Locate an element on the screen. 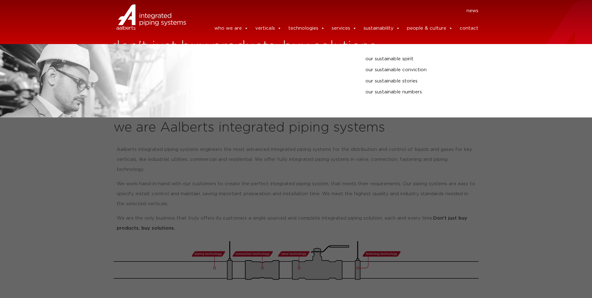 This screenshot has height=298, width=592. p: Aalberts integrated piping systems engineers the most advanced integrated piping systems for the ... is located at coordinates (296, 159).